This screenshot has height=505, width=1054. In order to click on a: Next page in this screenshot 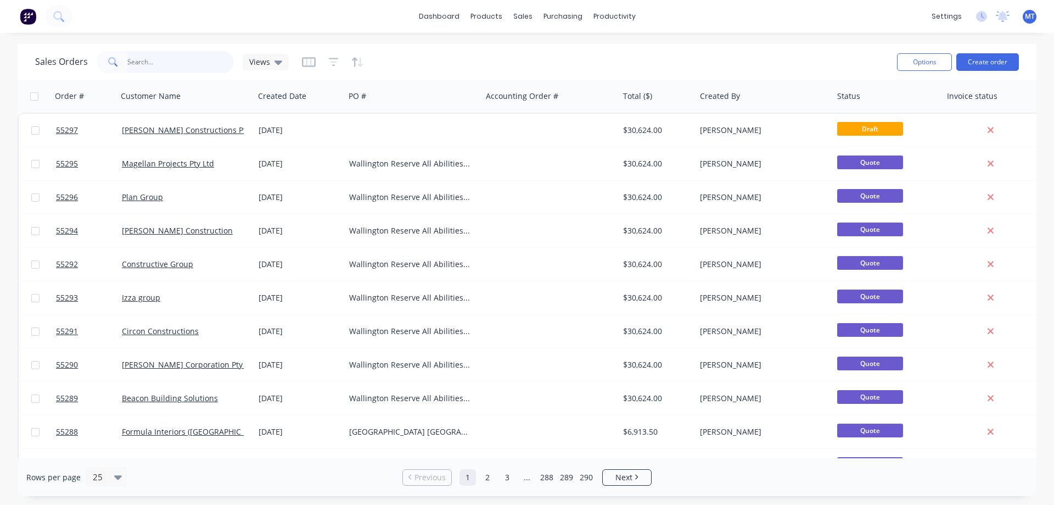, I will do `click(627, 477)`.